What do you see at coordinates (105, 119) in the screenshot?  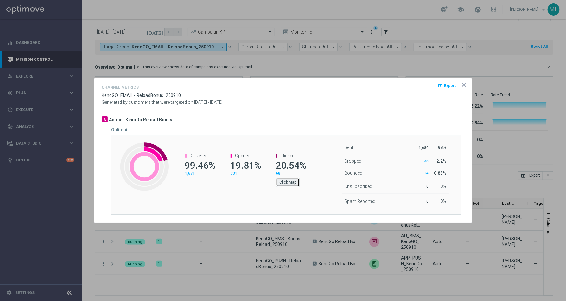 I see `div: A` at bounding box center [105, 119].